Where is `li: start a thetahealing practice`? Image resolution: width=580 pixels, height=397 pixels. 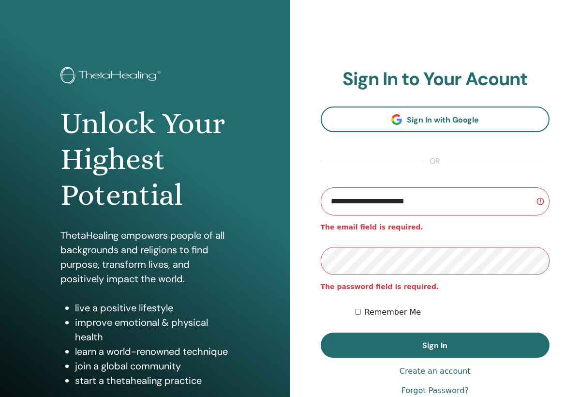
li: start a thetahealing practice is located at coordinates (152, 380).